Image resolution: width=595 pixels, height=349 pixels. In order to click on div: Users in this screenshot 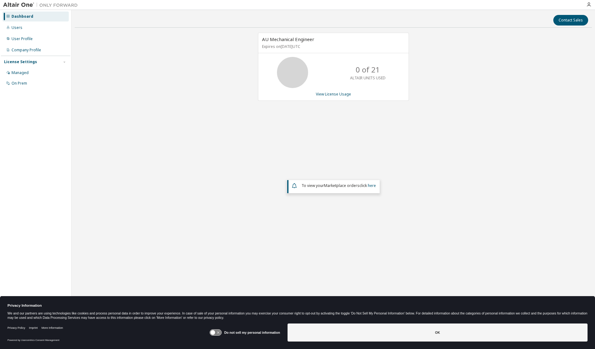, I will do `click(17, 28)`.